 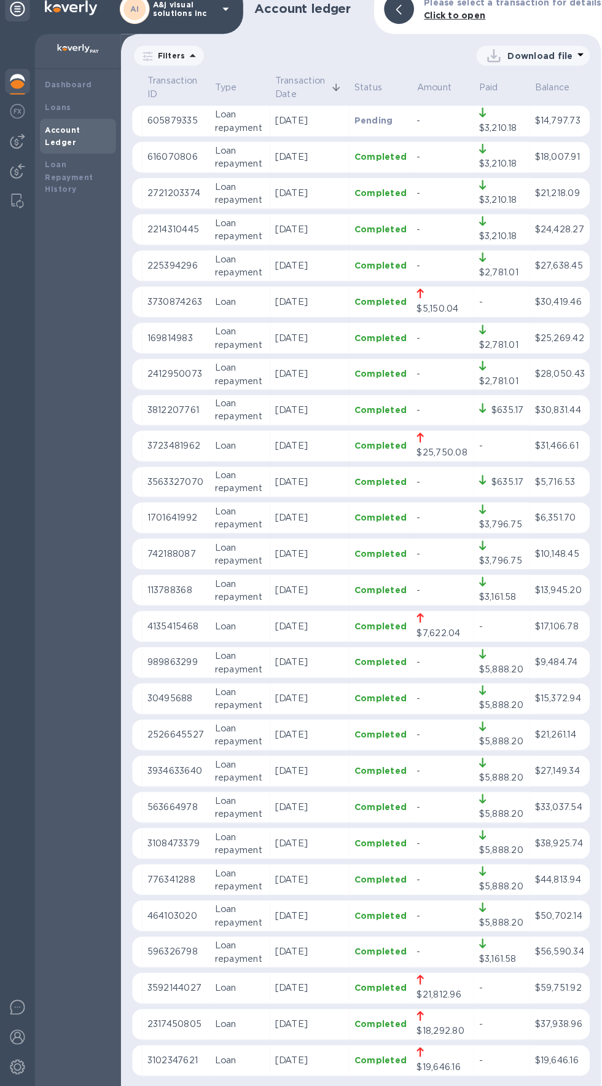 I want to click on p: Filters, so click(x=166, y=70).